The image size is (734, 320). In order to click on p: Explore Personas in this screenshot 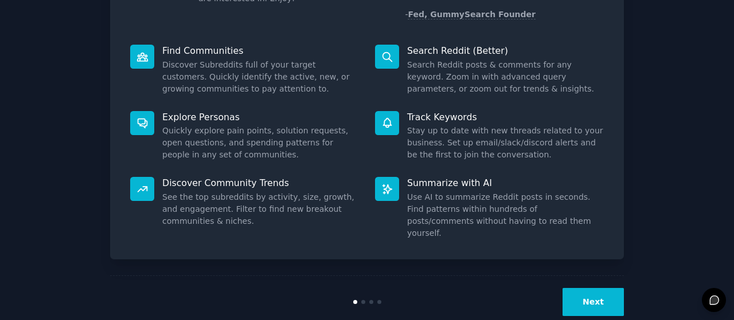, I will do `click(260, 117)`.